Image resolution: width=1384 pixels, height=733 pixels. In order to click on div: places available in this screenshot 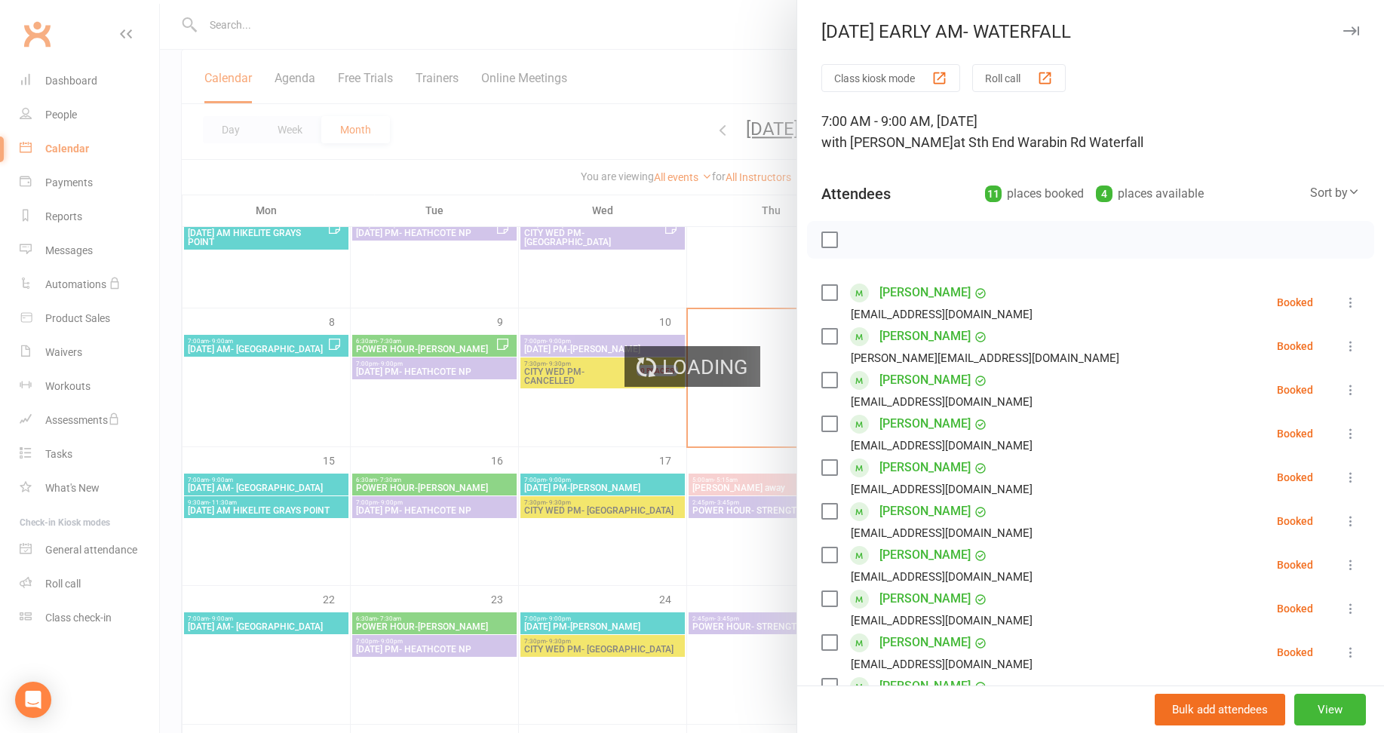, I will do `click(1150, 194)`.